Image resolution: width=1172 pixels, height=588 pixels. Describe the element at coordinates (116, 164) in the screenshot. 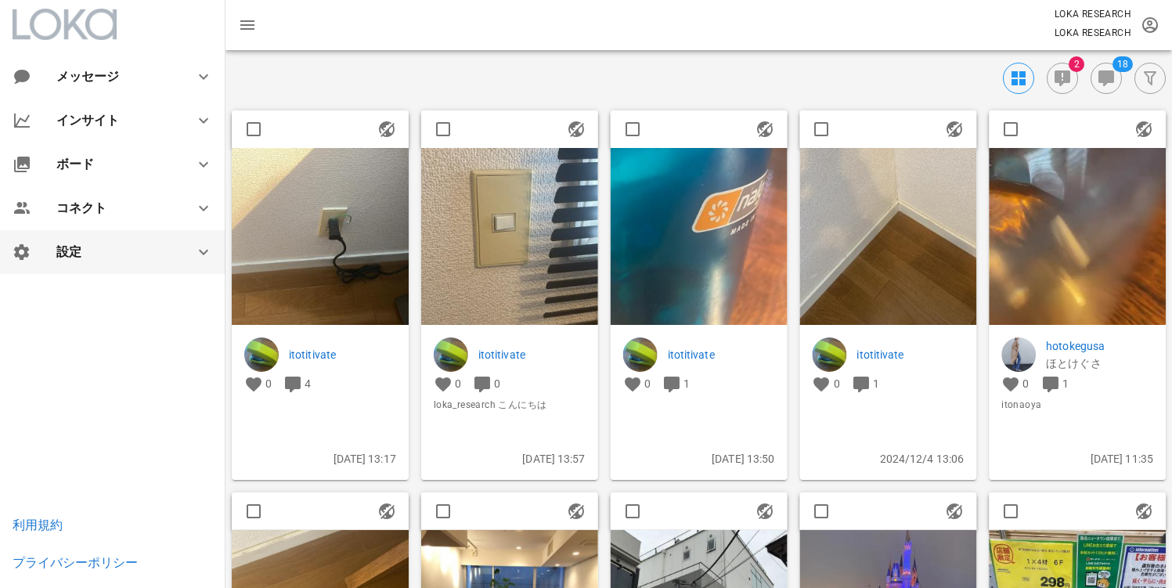

I see `div: ボード` at that location.